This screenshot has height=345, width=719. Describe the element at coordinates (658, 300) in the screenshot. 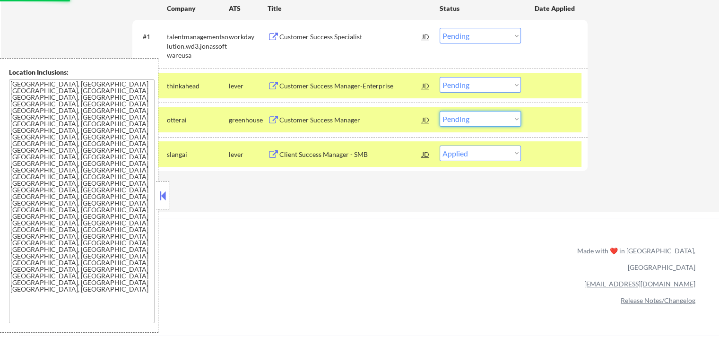

I see `a: Release Notes/Changelog` at that location.